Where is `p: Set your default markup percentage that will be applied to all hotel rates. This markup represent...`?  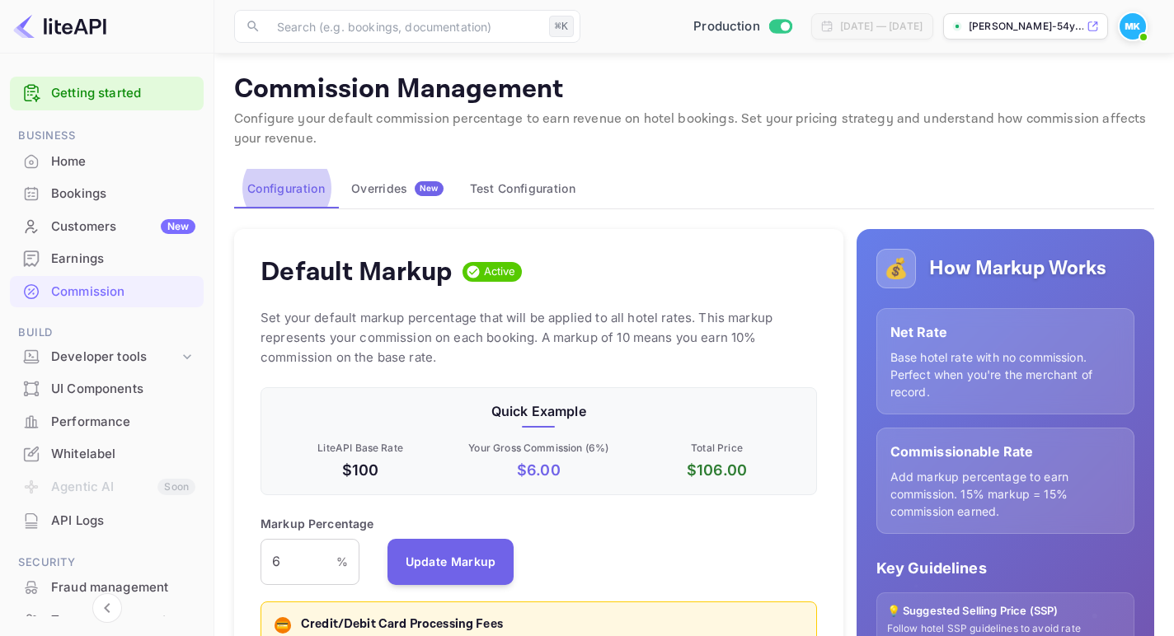
p: Set your default markup percentage that will be applied to all hotel rates. This markup represent... is located at coordinates (538, 338).